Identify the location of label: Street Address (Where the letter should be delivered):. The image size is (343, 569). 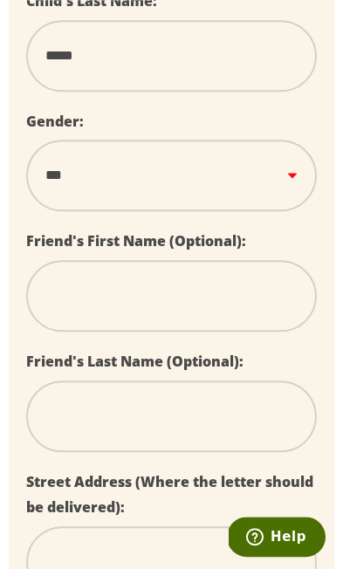
(169, 494).